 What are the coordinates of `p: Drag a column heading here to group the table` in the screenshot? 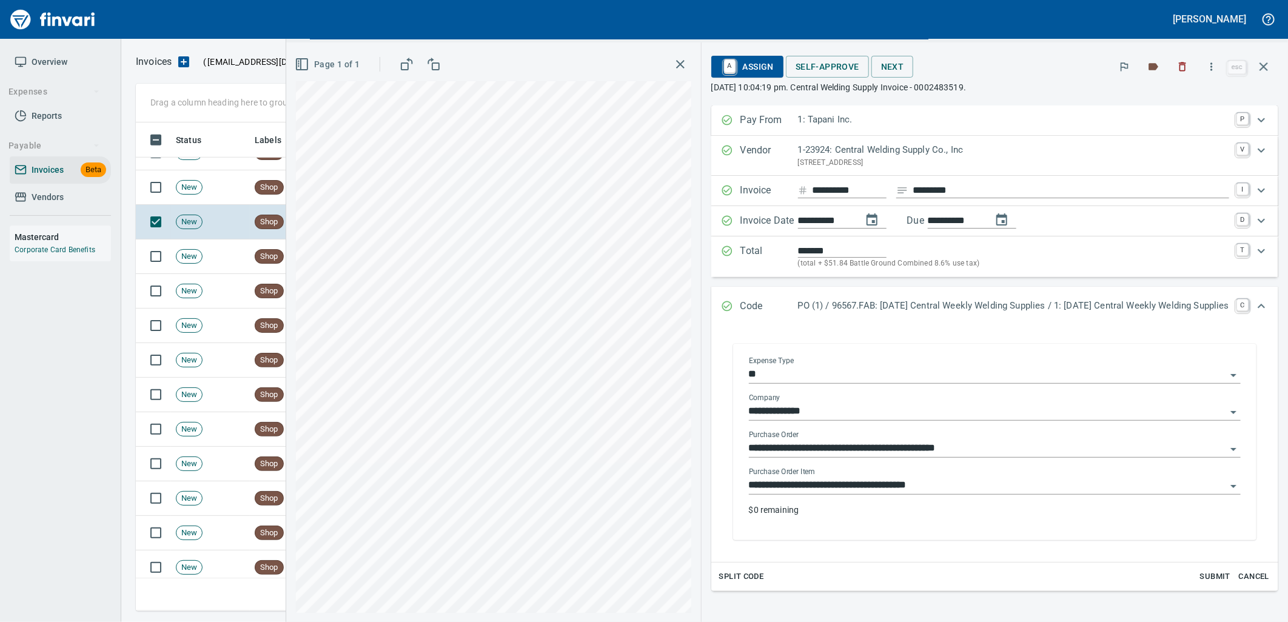 It's located at (239, 102).